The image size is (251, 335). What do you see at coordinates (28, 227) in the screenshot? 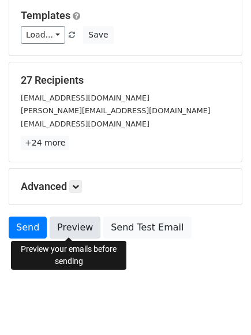
I see `a: Send` at bounding box center [28, 227].